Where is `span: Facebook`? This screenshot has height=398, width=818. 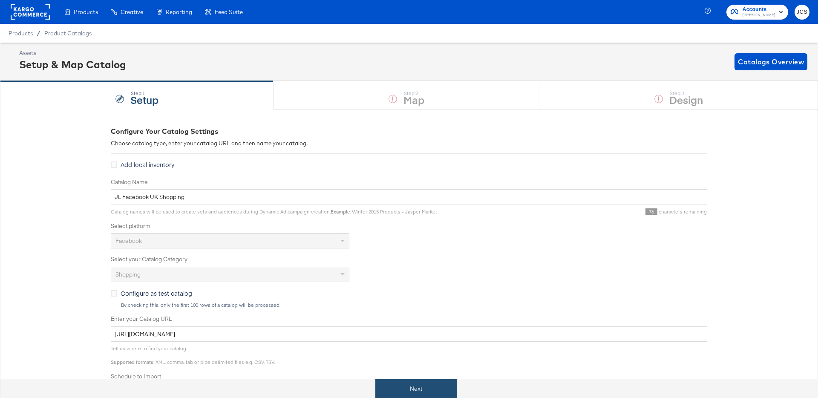 span: Facebook is located at coordinates (129, 241).